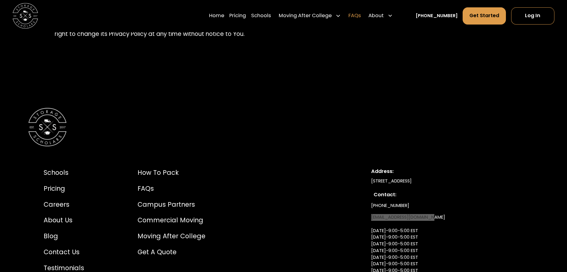 The width and height of the screenshot is (567, 272). I want to click on div: Contact:, so click(447, 195).